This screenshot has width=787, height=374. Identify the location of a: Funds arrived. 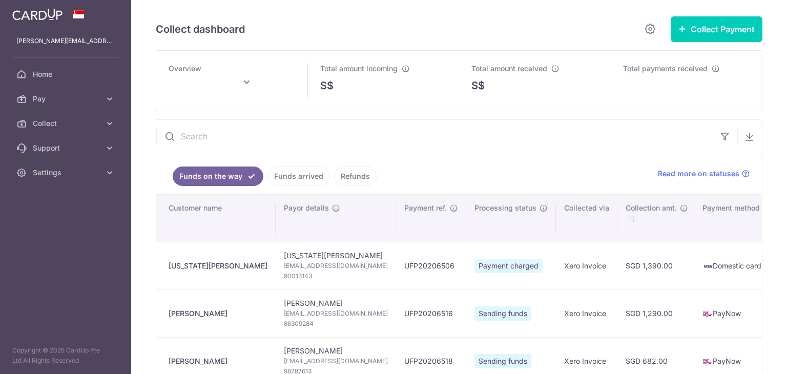
(299, 176).